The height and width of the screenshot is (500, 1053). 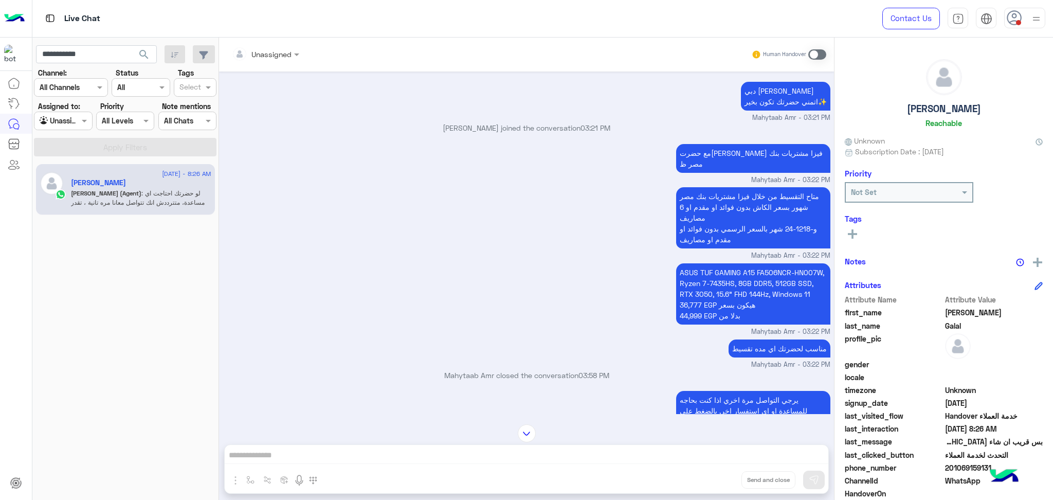 I want to click on span: بس قريب ان شاء الله, so click(x=994, y=441).